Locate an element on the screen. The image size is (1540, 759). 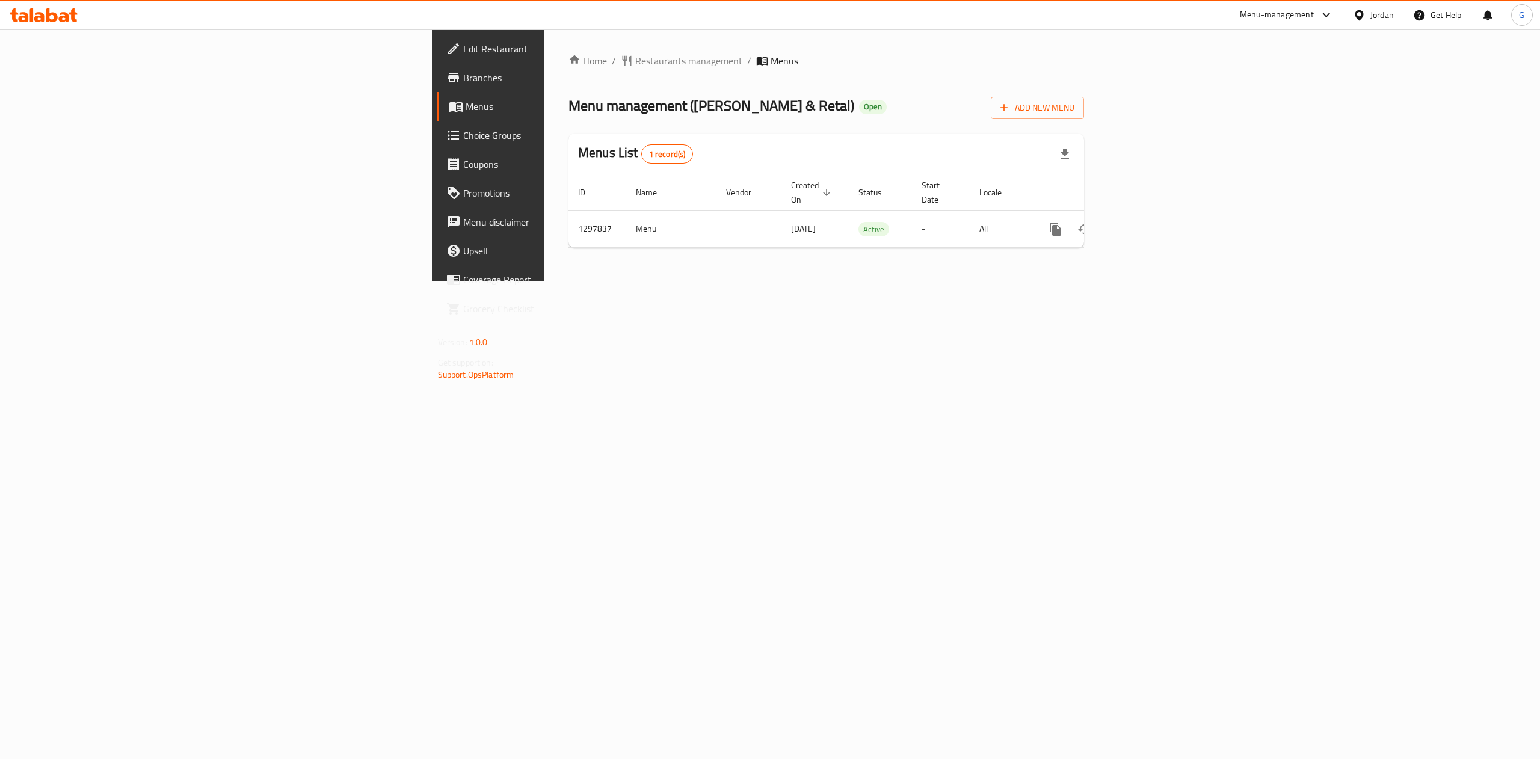
table: enhanced table is located at coordinates (867, 211).